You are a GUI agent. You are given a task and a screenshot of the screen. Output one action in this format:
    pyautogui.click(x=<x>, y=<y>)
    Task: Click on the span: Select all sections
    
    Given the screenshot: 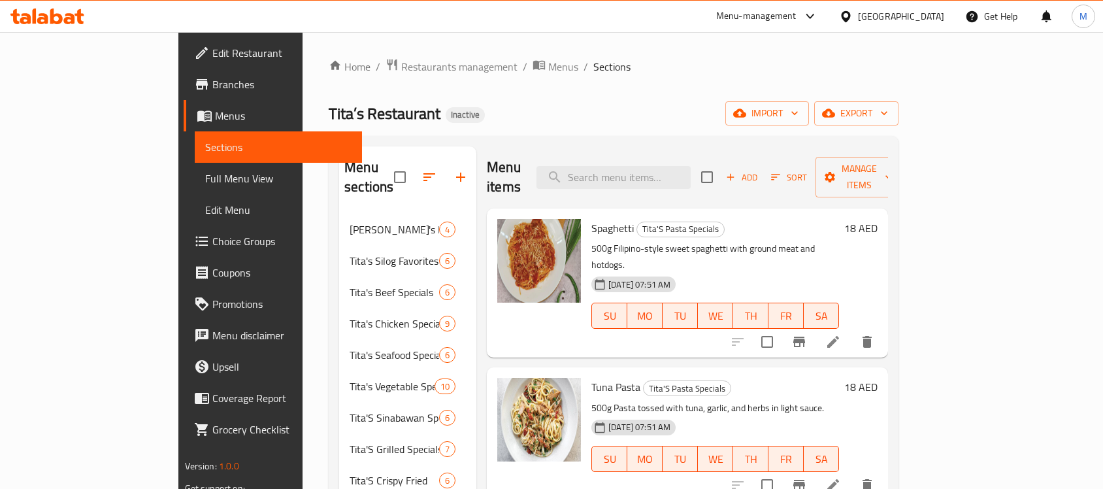 What is the action you would take?
    pyautogui.click(x=400, y=177)
    